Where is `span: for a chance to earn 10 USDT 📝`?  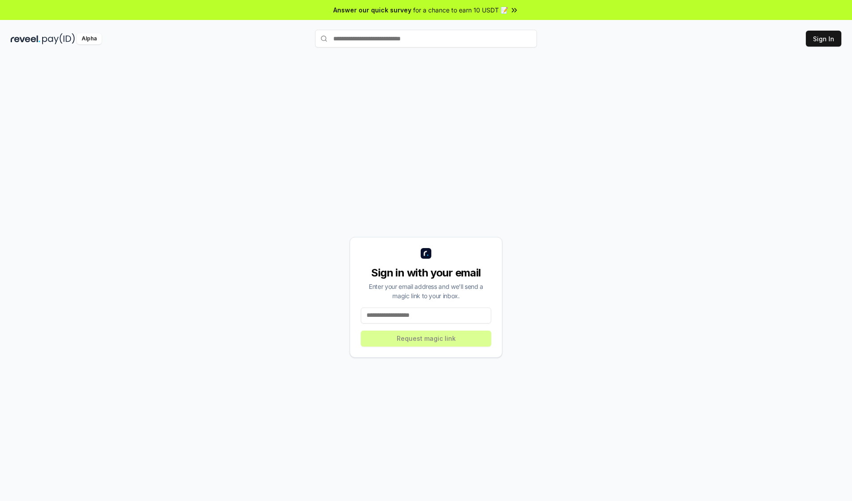 span: for a chance to earn 10 USDT 📝 is located at coordinates (460, 10).